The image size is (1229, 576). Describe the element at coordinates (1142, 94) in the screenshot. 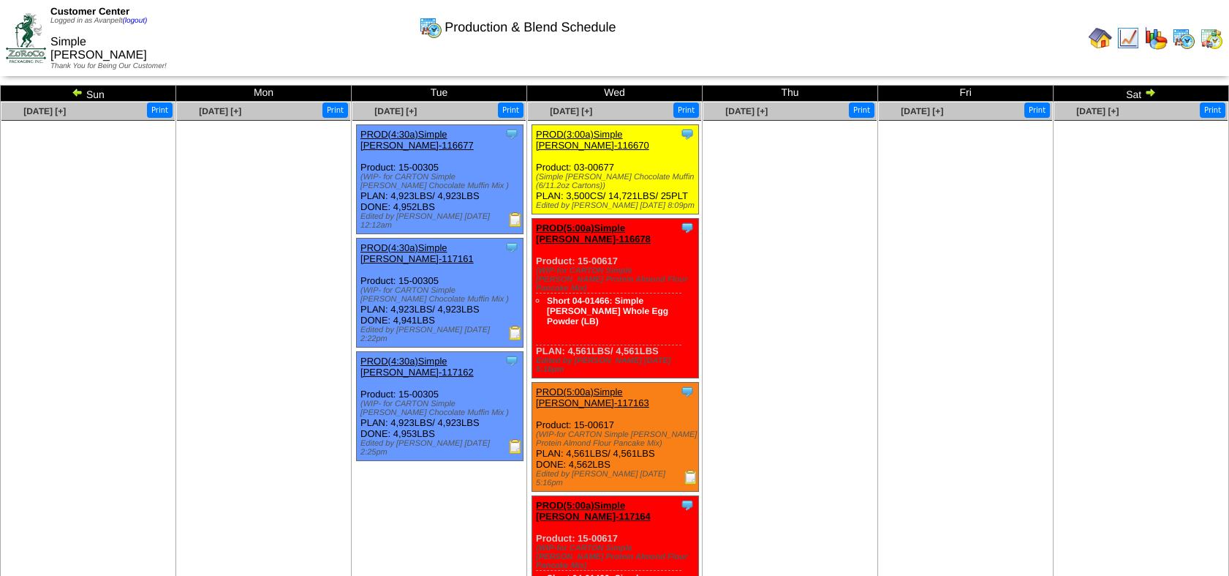

I see `td: Sat` at that location.